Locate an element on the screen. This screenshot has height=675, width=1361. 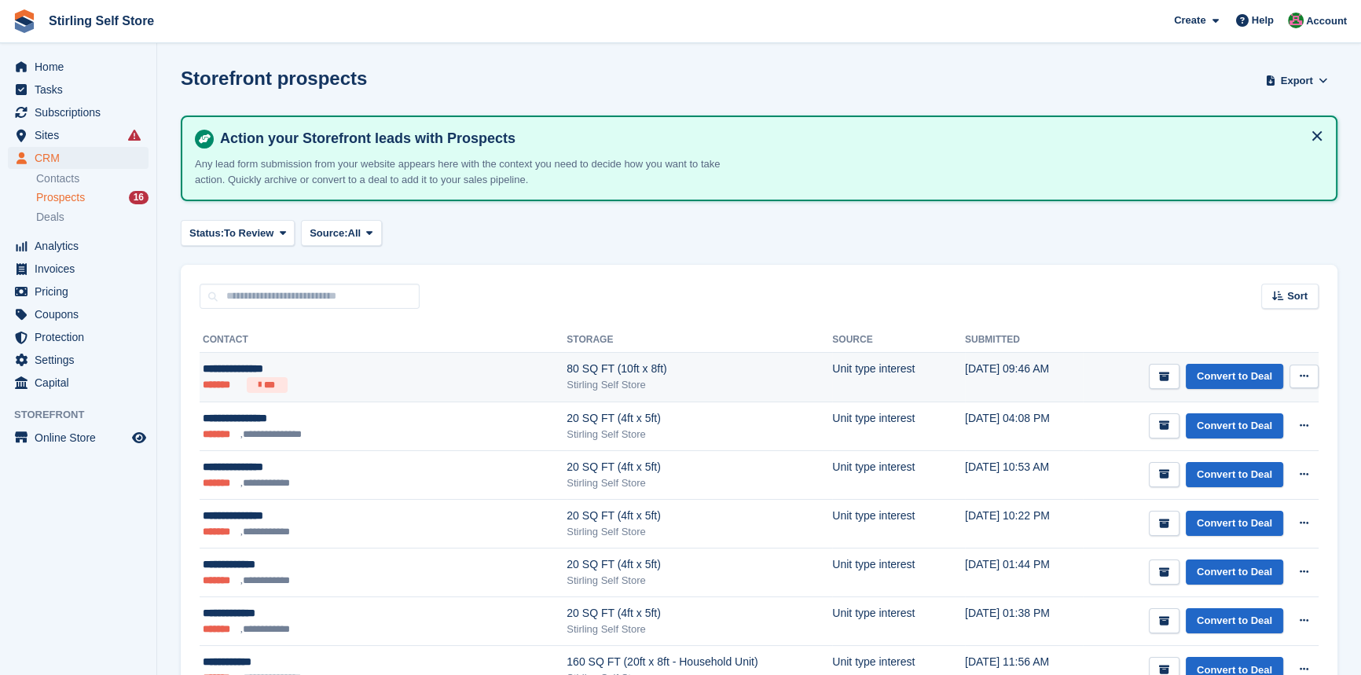
span: Sites is located at coordinates (82, 135).